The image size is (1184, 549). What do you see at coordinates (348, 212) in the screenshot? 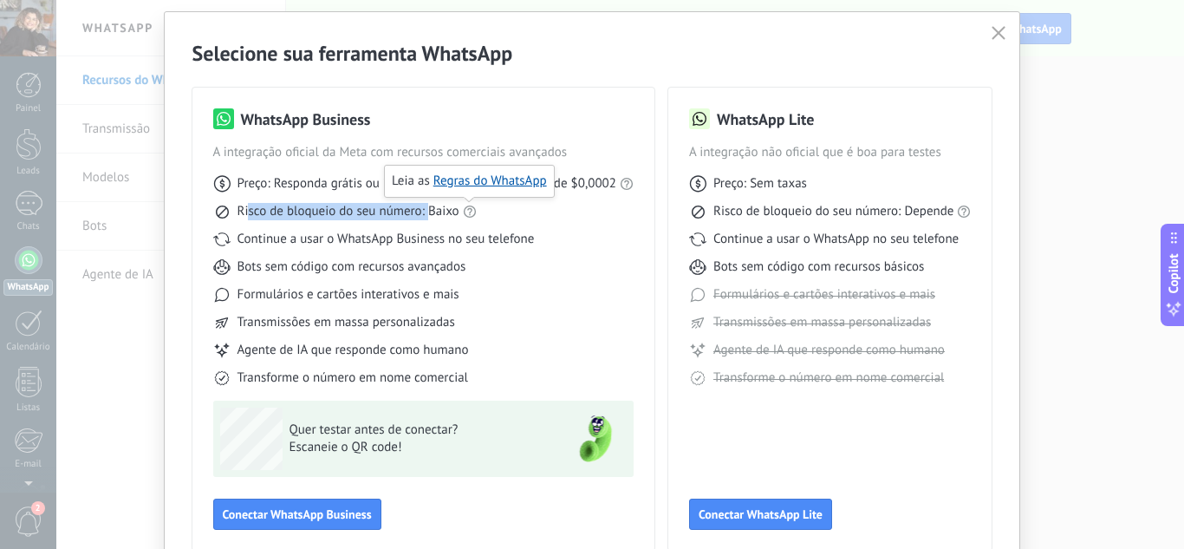
I see `span: Risco de bloqueio do seu número: Baixo` at bounding box center [348, 212].